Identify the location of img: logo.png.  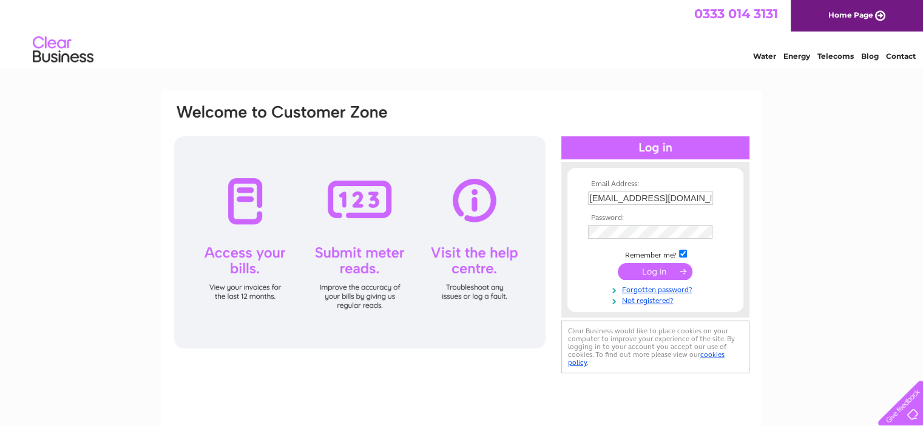
(63, 50).